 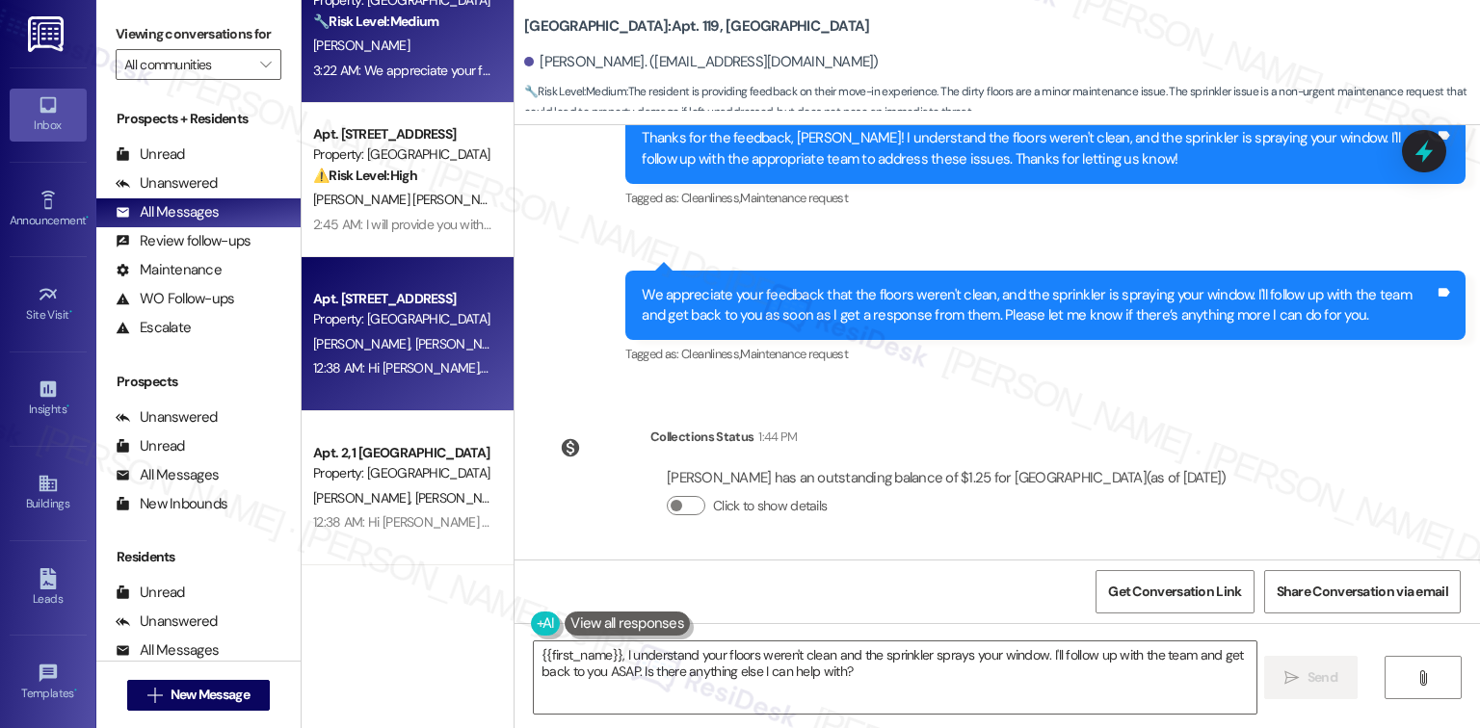 I want to click on div: WO Follow-ups, so click(x=174, y=299).